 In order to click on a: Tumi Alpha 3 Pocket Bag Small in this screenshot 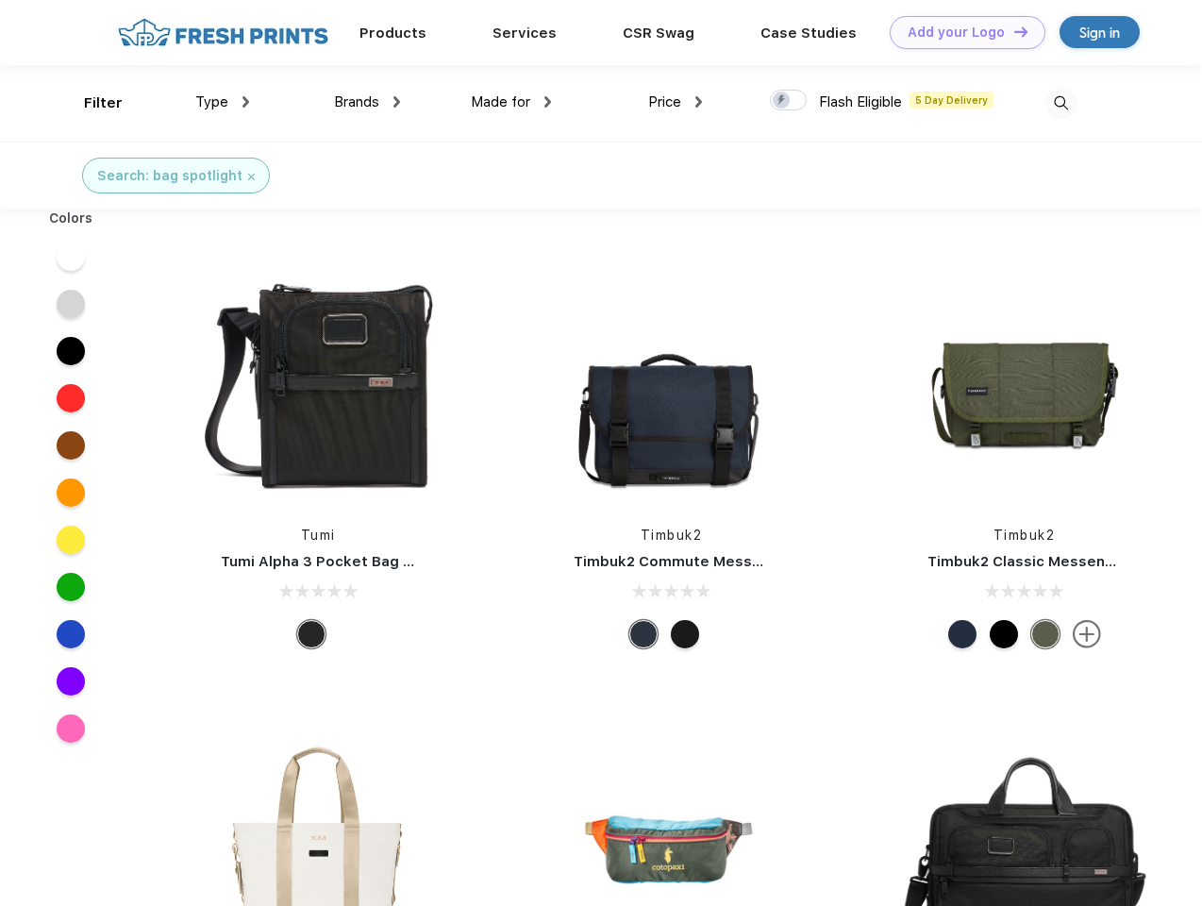, I will do `click(331, 561)`.